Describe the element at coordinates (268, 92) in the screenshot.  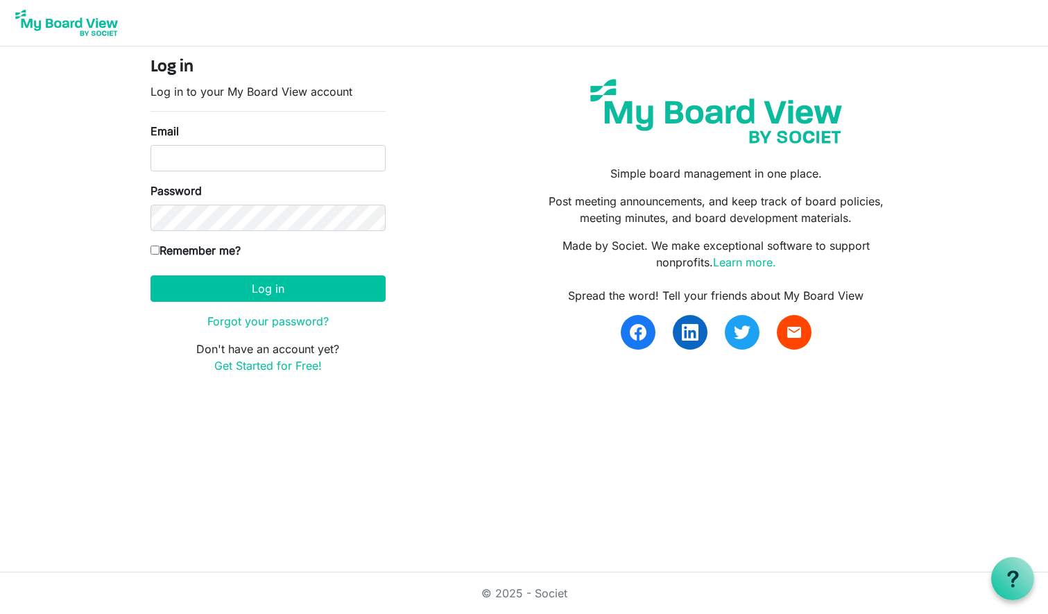
I see `p: Log in to your My Board View account` at that location.